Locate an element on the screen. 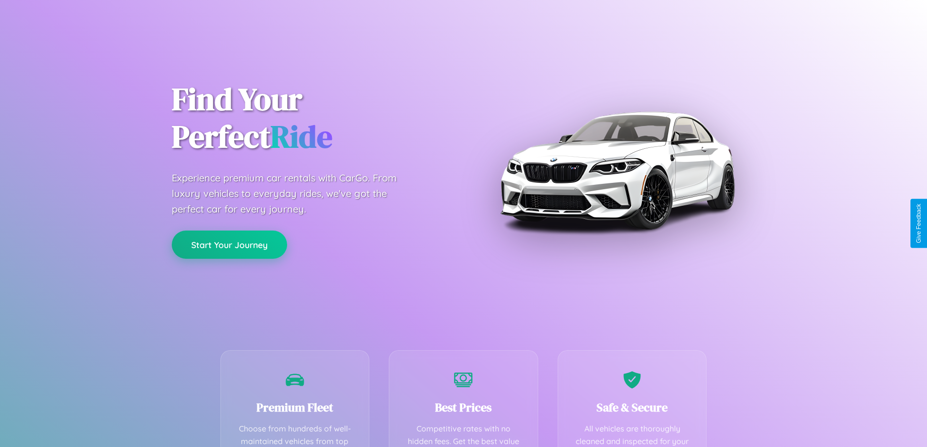  h1: Find Your Perfect is located at coordinates (310, 118).